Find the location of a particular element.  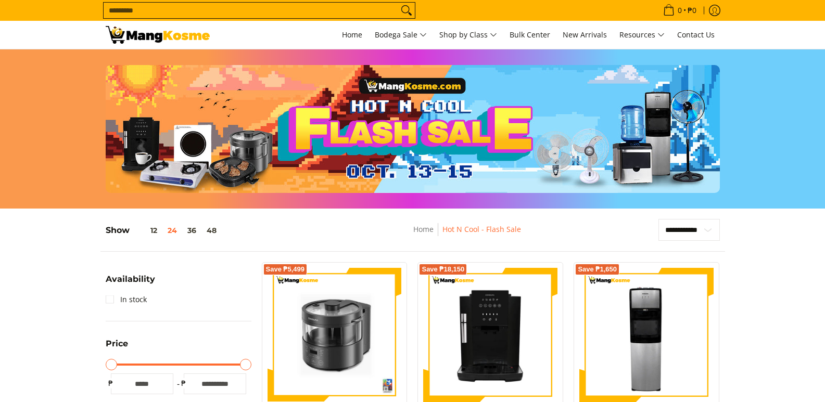

span: ₱0 is located at coordinates (692, 10).